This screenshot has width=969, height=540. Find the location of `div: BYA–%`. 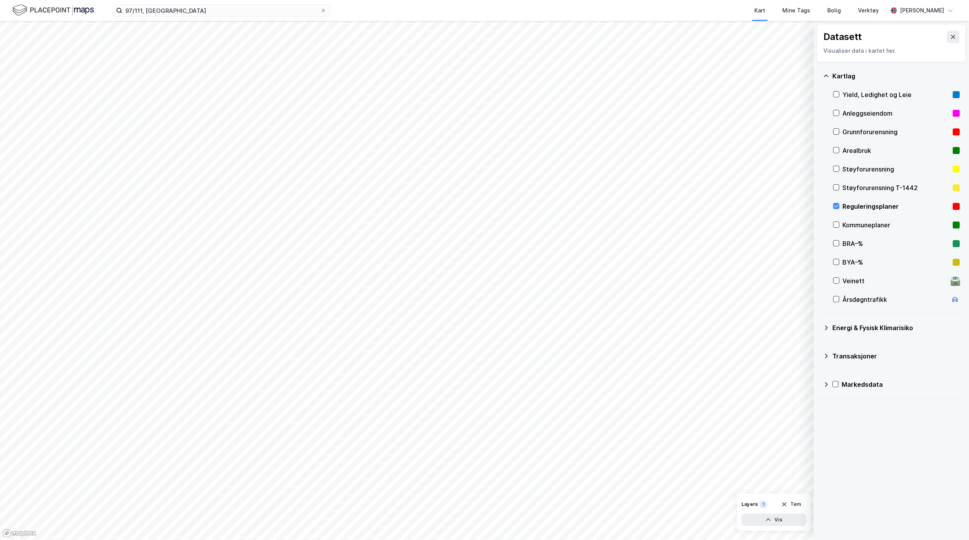

div: BYA–% is located at coordinates (896, 262).